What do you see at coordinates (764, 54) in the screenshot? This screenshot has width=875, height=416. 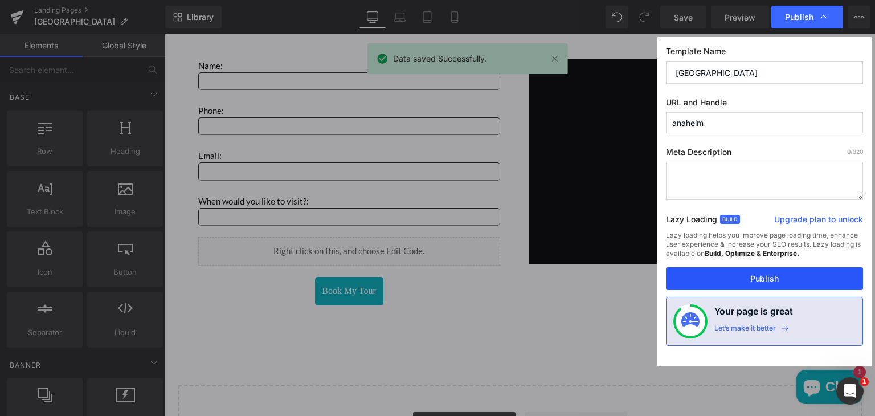 I see `label: Template Name` at bounding box center [764, 54].